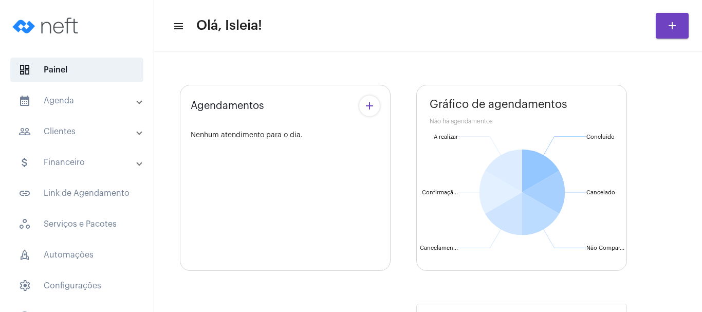  What do you see at coordinates (285, 135) in the screenshot?
I see `div: Nenhum atendimento para o dia.` at bounding box center [285, 135].